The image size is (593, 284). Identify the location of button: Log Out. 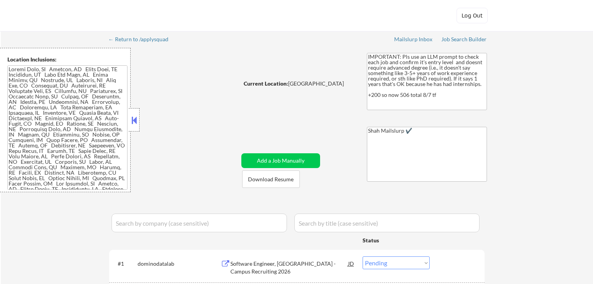
(472, 16).